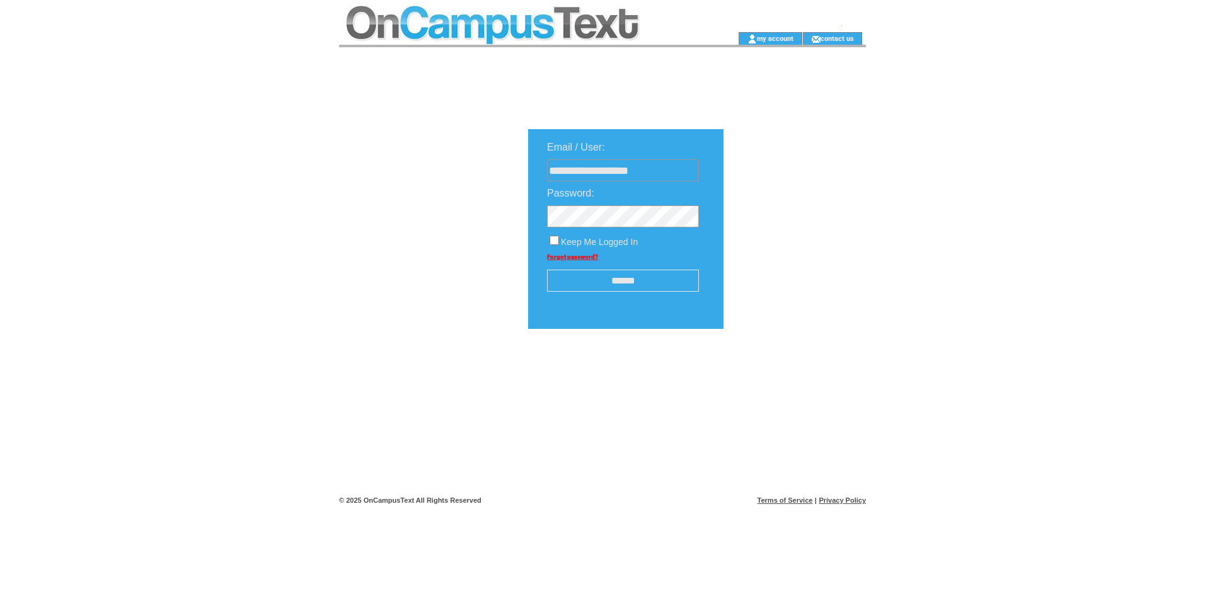 This screenshot has width=1205, height=601. What do you see at coordinates (576, 147) in the screenshot?
I see `span: Email / User:` at bounding box center [576, 147].